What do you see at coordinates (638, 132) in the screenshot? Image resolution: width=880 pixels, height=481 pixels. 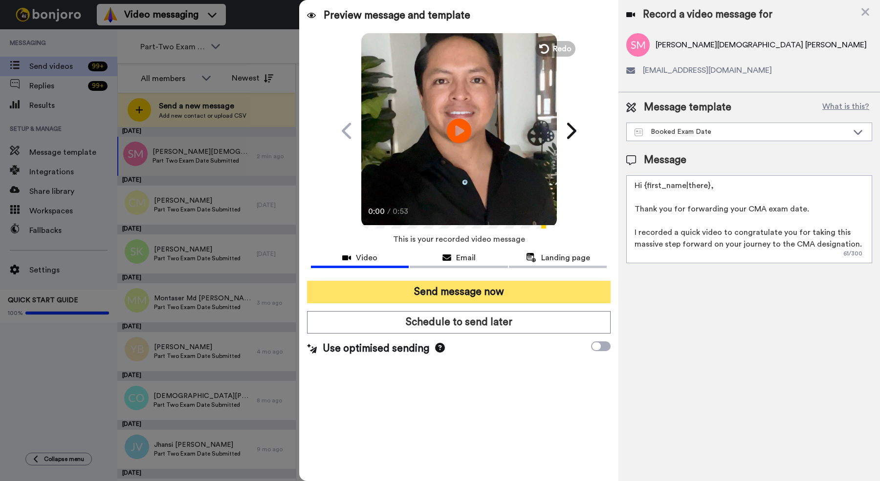 I see `img: Message-temps.svg` at bounding box center [638, 132].